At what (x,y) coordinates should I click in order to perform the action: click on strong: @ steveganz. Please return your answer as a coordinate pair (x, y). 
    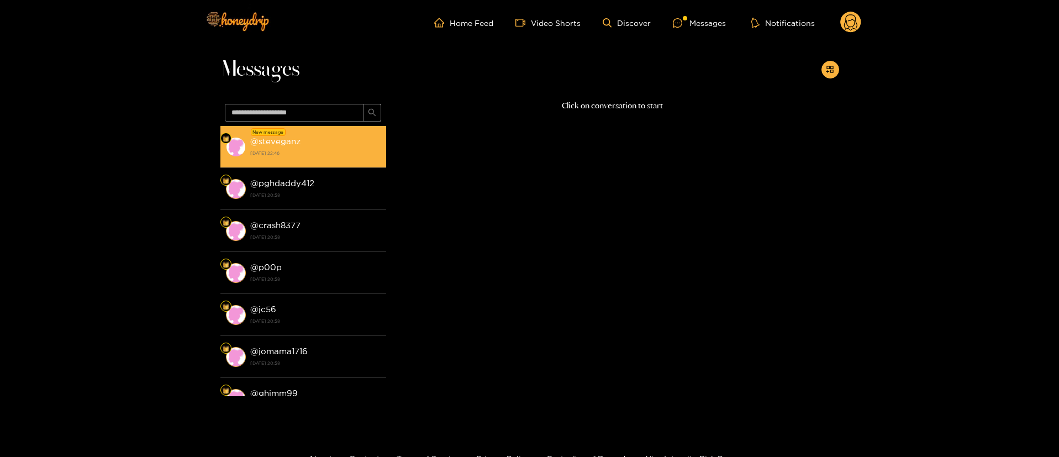
    Looking at the image, I should click on (275, 141).